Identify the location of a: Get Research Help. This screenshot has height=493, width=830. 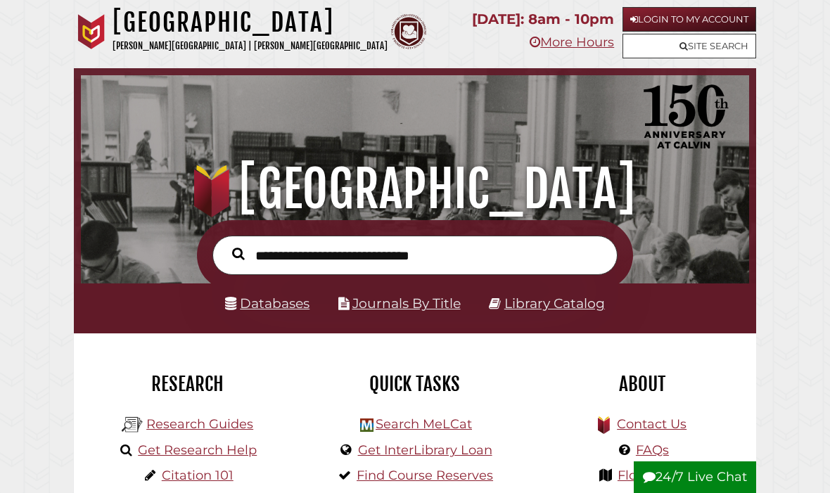
(197, 450).